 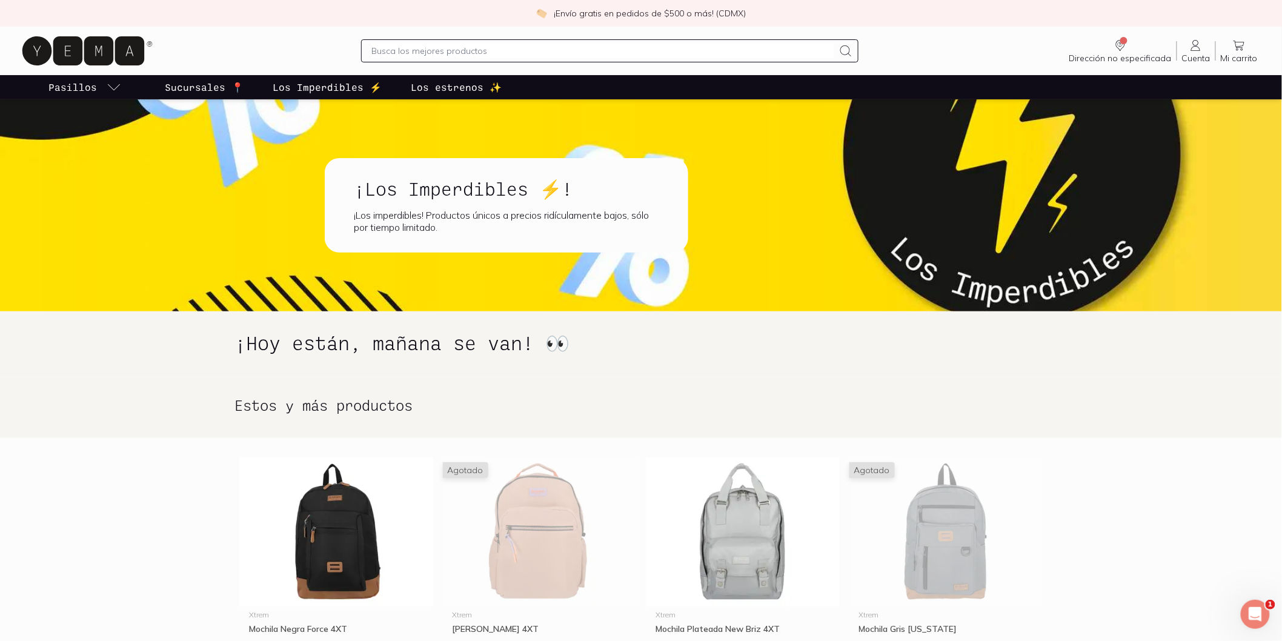 What do you see at coordinates (336, 532) in the screenshot?
I see `img: Mochila Negra Force 4XT` at bounding box center [336, 532].